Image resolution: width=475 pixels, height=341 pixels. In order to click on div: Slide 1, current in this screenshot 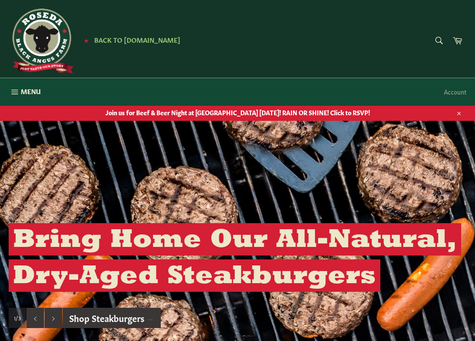, I will do `click(17, 318)`.